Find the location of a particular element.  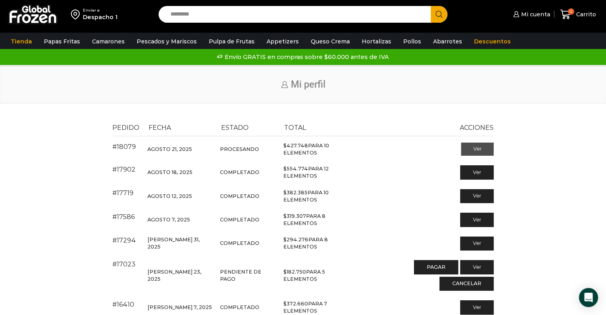

span: 319.307 is located at coordinates (294, 216).